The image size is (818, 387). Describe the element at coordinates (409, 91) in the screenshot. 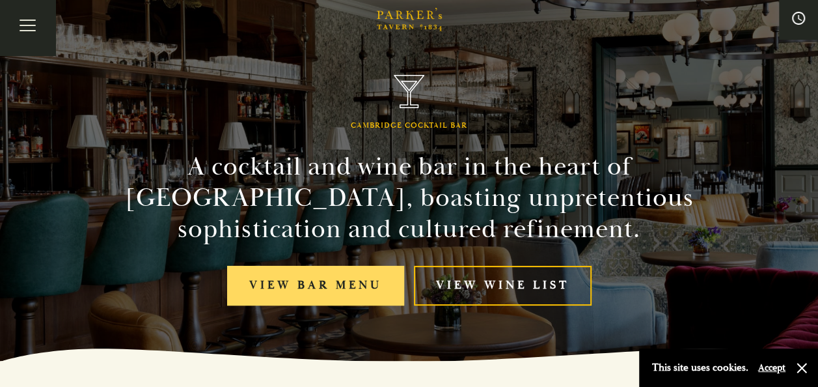

I see `img: Parker's Tavern Brasserie Cambridge` at that location.